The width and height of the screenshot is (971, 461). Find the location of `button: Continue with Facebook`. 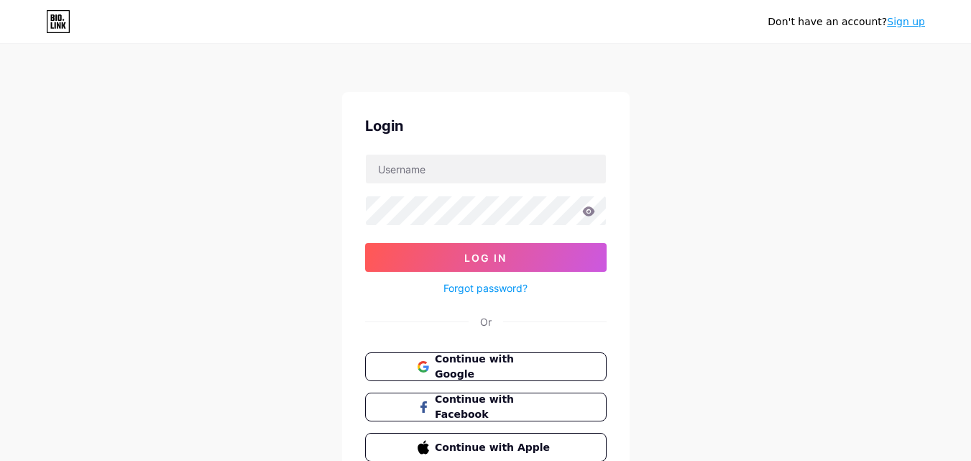

button: Continue with Facebook is located at coordinates (486, 407).